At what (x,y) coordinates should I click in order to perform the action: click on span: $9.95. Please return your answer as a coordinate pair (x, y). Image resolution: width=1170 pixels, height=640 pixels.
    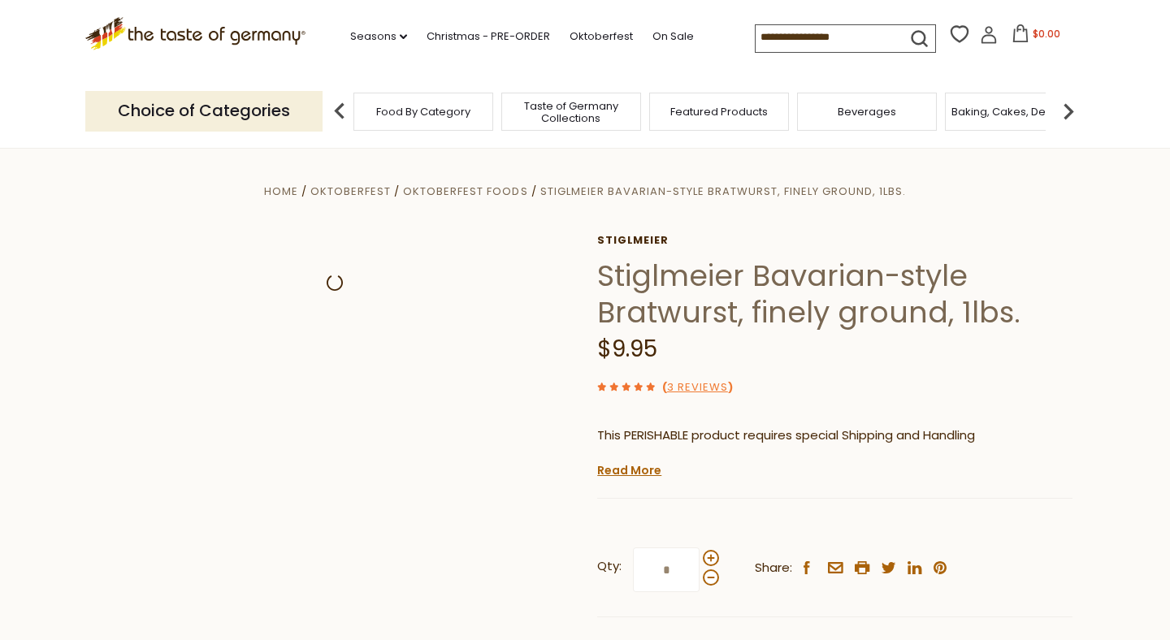
    Looking at the image, I should click on (627, 349).